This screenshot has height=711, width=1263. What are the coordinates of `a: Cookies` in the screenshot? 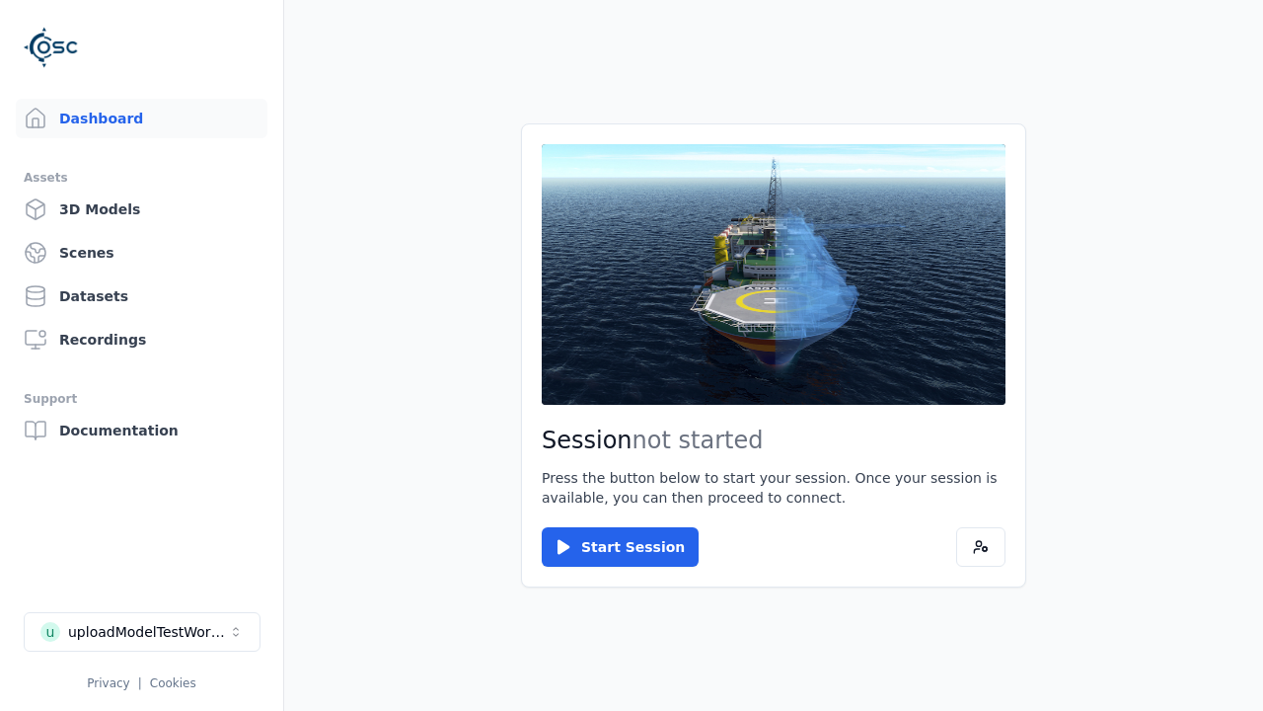 It's located at (173, 683).